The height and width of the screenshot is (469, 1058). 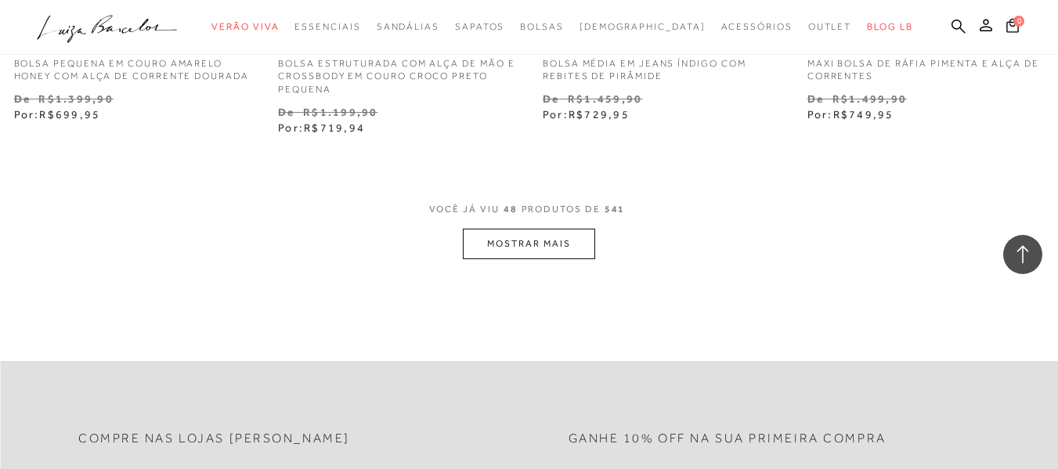 What do you see at coordinates (340, 112) in the screenshot?
I see `small: R$1.199,90` at bounding box center [340, 112].